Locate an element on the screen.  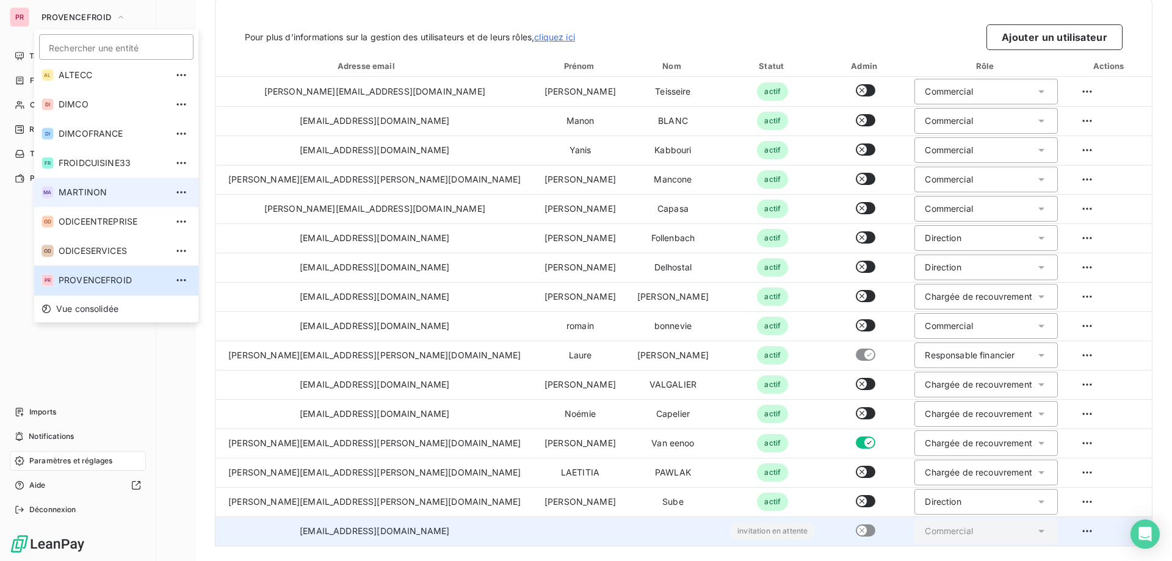
div: Rôle is located at coordinates (986, 66).